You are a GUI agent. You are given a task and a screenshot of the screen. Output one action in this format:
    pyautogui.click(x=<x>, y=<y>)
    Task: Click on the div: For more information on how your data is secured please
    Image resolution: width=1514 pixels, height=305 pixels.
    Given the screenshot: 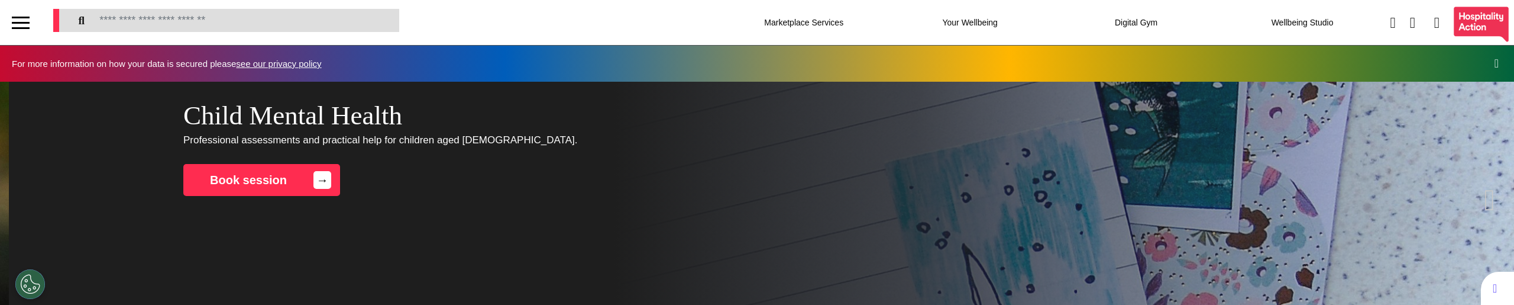 What is the action you would take?
    pyautogui.click(x=173, y=63)
    